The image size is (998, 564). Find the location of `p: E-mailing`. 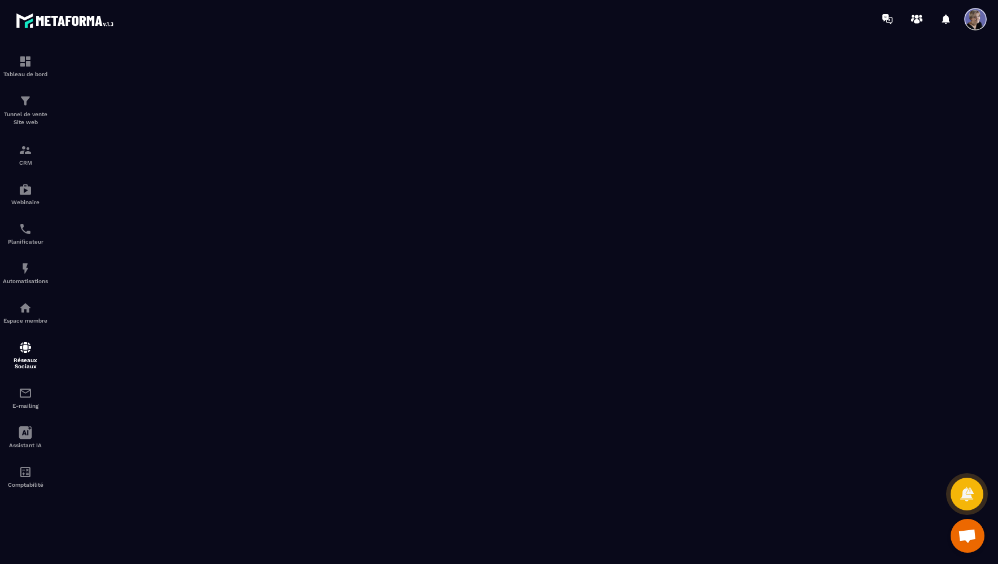

p: E-mailing is located at coordinates (25, 406).